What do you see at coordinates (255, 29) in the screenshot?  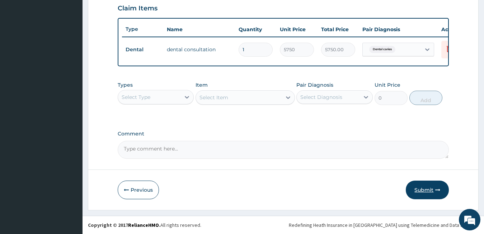 I see `th: Quantity` at bounding box center [255, 29].